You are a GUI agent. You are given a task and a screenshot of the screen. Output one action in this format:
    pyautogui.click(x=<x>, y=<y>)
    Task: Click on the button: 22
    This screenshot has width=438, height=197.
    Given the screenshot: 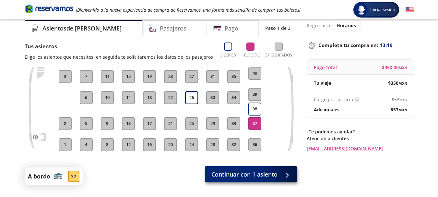 What is the action you would take?
    pyautogui.click(x=170, y=98)
    